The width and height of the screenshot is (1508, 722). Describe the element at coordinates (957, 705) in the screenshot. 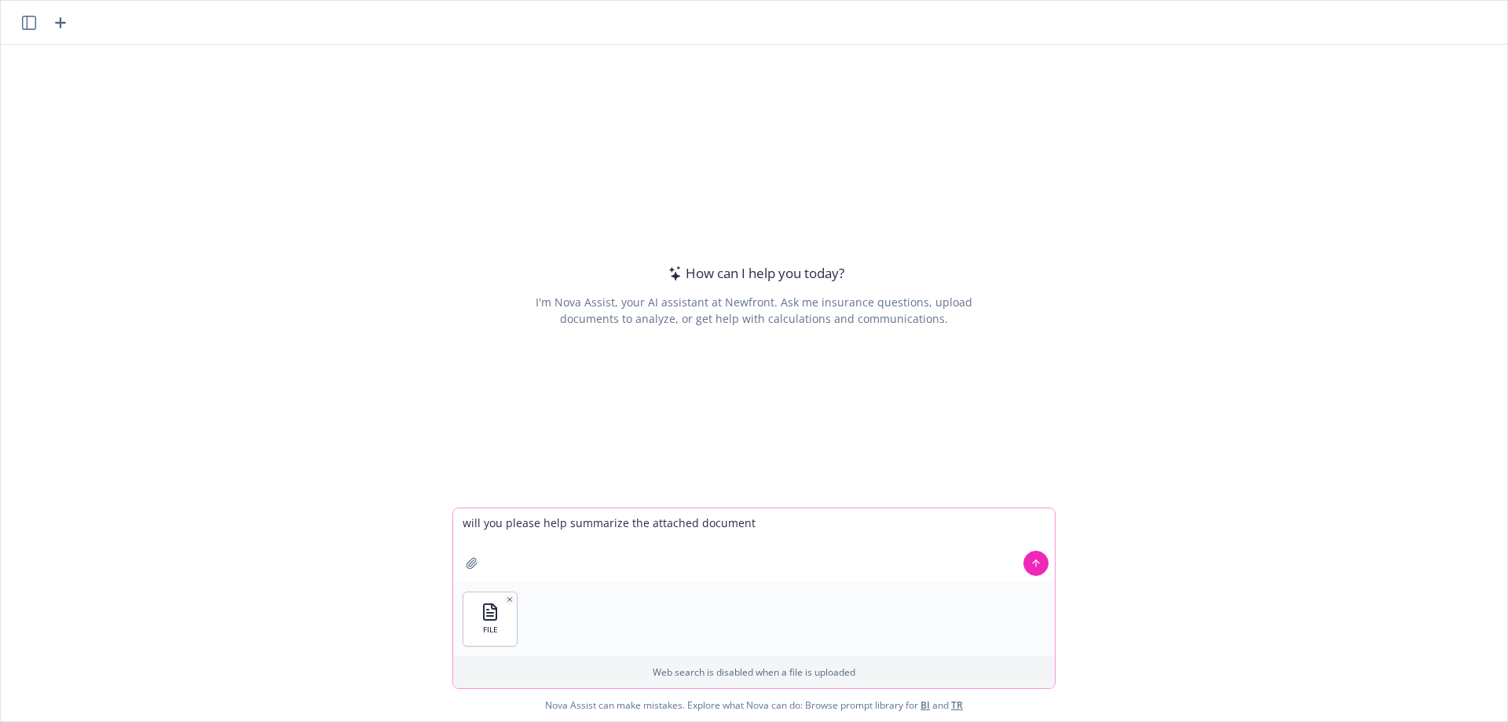

I see `a: TR` at that location.